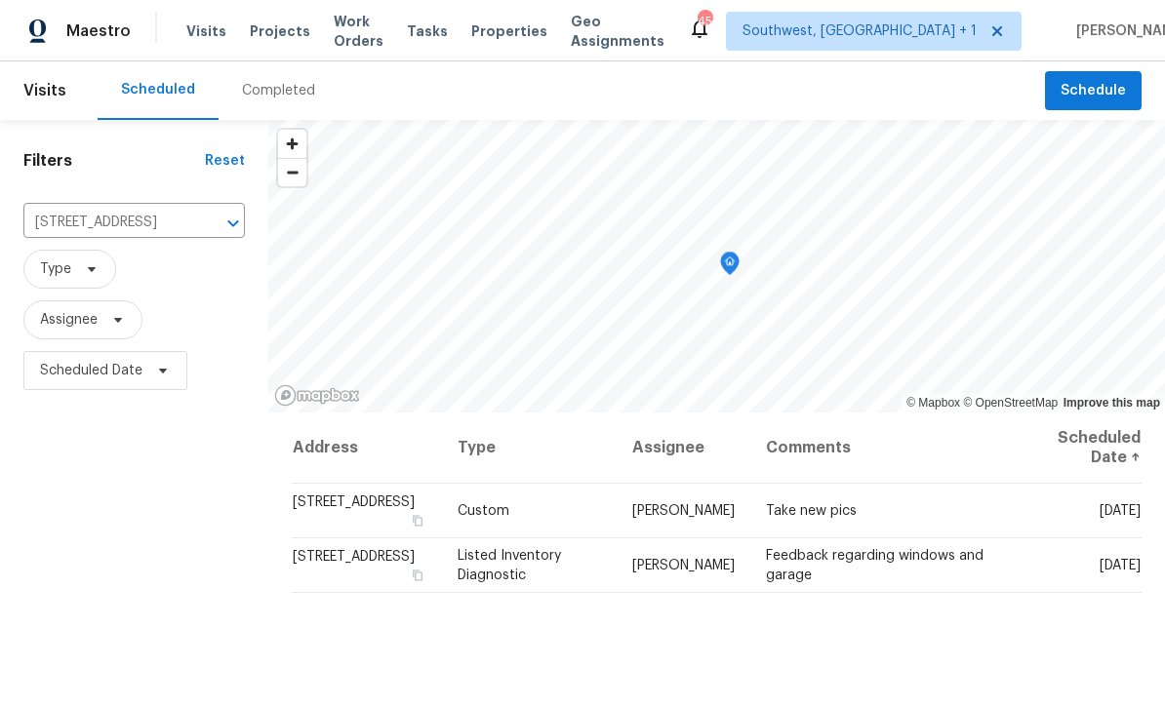 This screenshot has width=1165, height=706. Describe the element at coordinates (358, 31) in the screenshot. I see `span: Work Orders` at that location.